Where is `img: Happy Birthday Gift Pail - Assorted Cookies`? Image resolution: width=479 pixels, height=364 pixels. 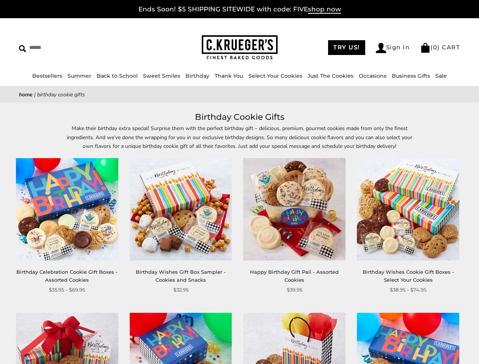
img: Happy Birthday Gift Pail - Assorted Cookies is located at coordinates (294, 209).